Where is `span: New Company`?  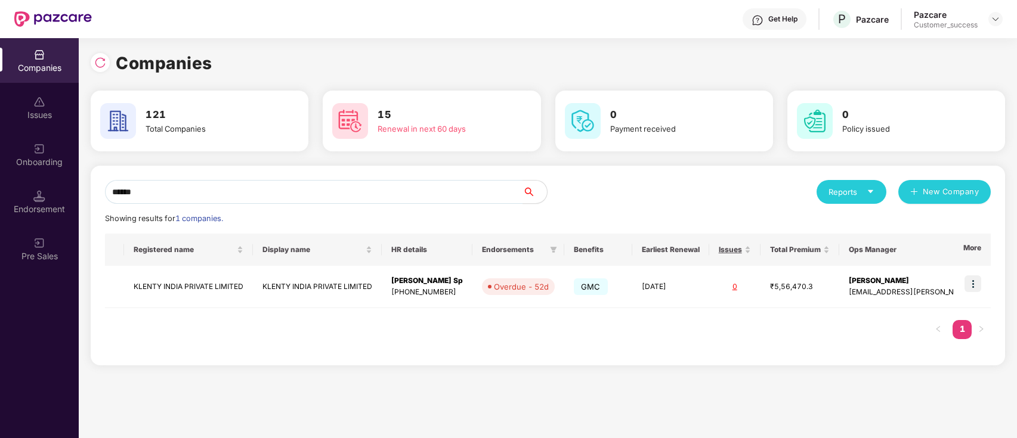 span: New Company is located at coordinates (951, 192).